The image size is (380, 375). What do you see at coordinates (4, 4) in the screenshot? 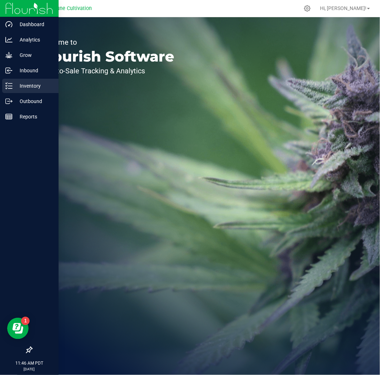
I see `span: 1` at bounding box center [4, 4].